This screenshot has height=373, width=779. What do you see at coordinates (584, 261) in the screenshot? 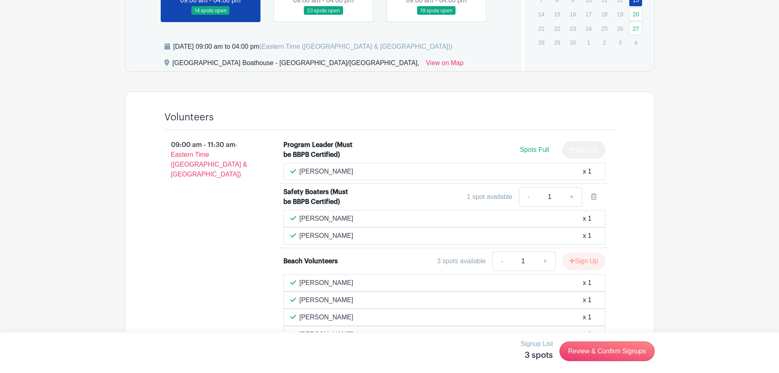
I see `button: Sign Up` at bounding box center [584, 261].